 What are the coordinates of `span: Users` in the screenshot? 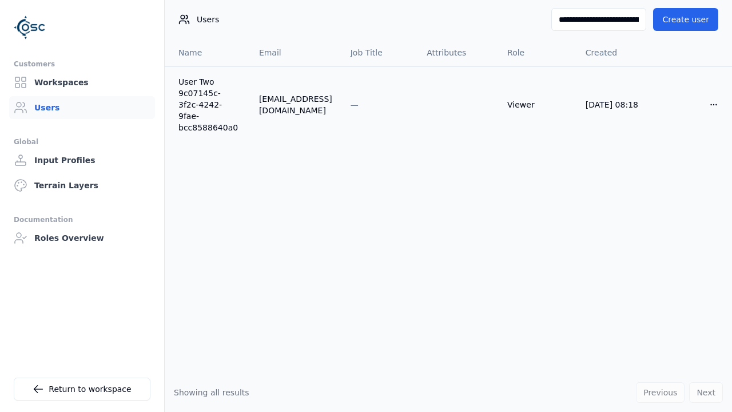 It's located at (208, 19).